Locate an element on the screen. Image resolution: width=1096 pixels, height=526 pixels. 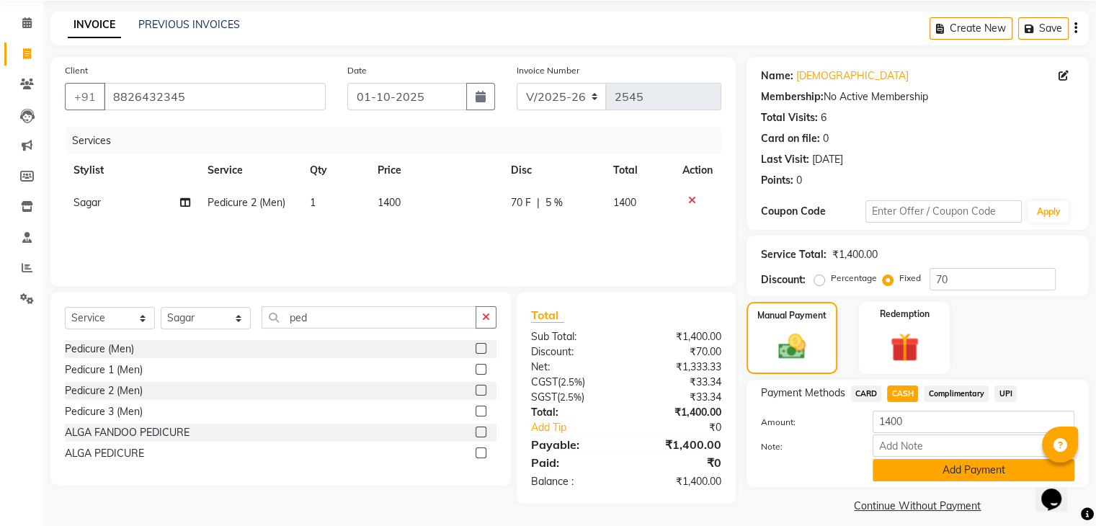
div: Balance : is located at coordinates (573, 481).